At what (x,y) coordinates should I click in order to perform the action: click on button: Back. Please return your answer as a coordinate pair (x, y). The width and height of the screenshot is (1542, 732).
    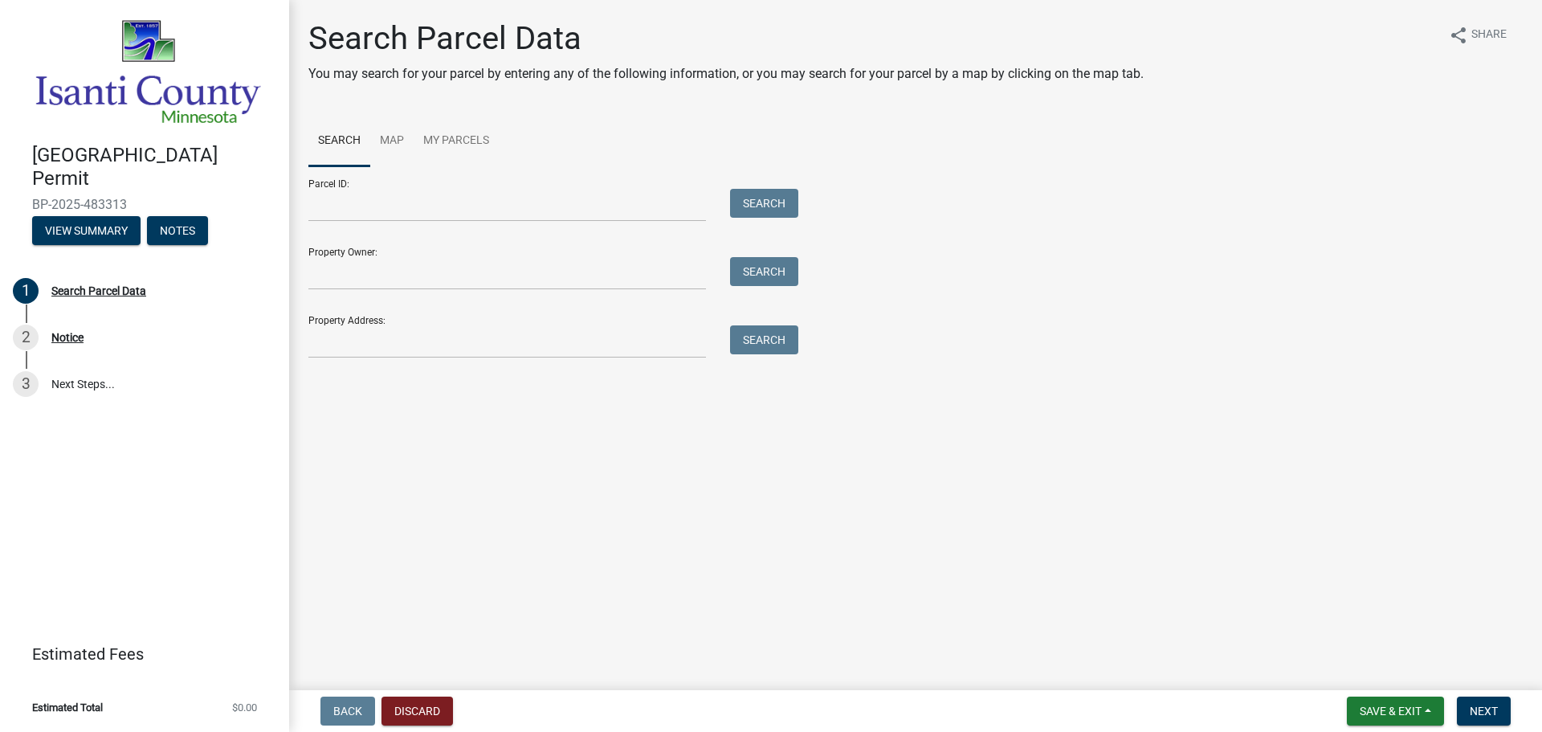
    Looking at the image, I should click on (348, 711).